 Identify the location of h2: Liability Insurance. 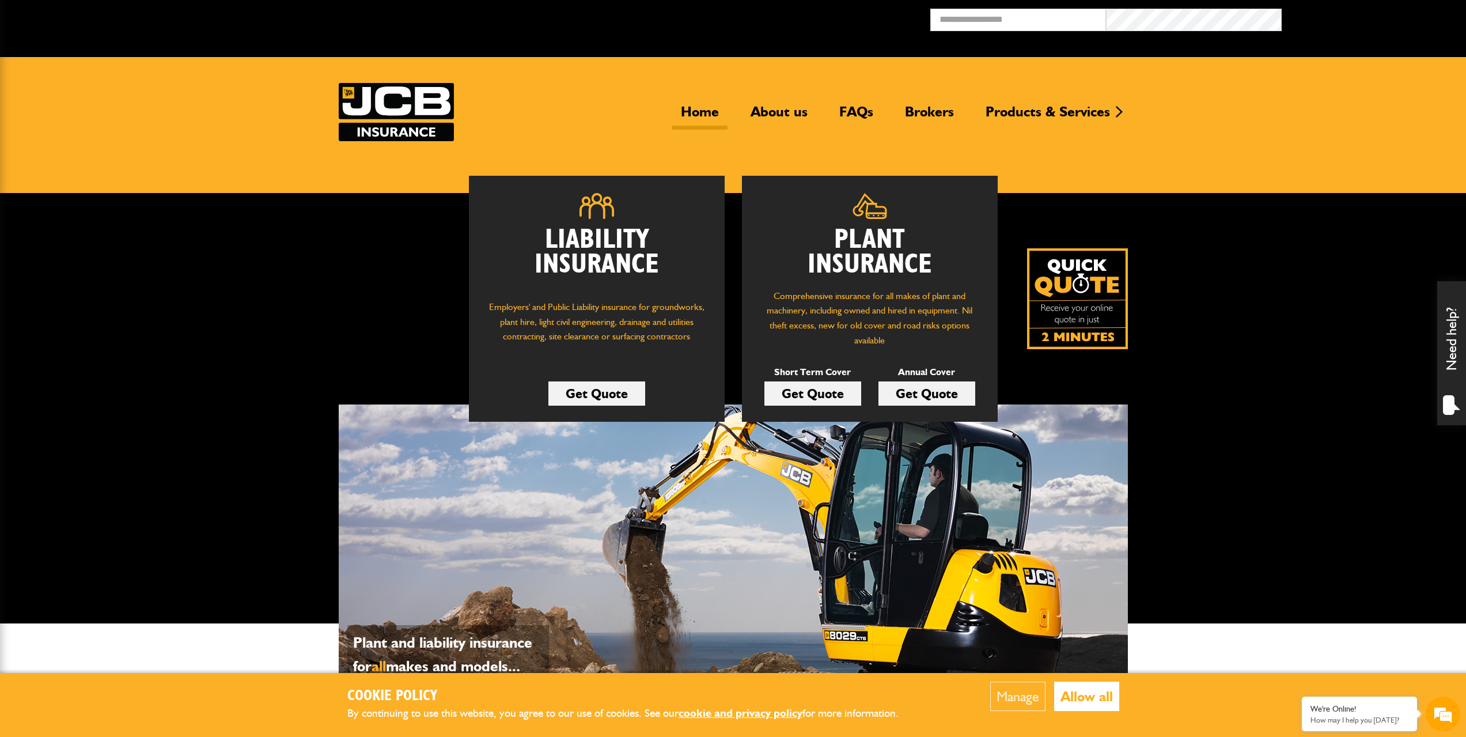
(597, 258).